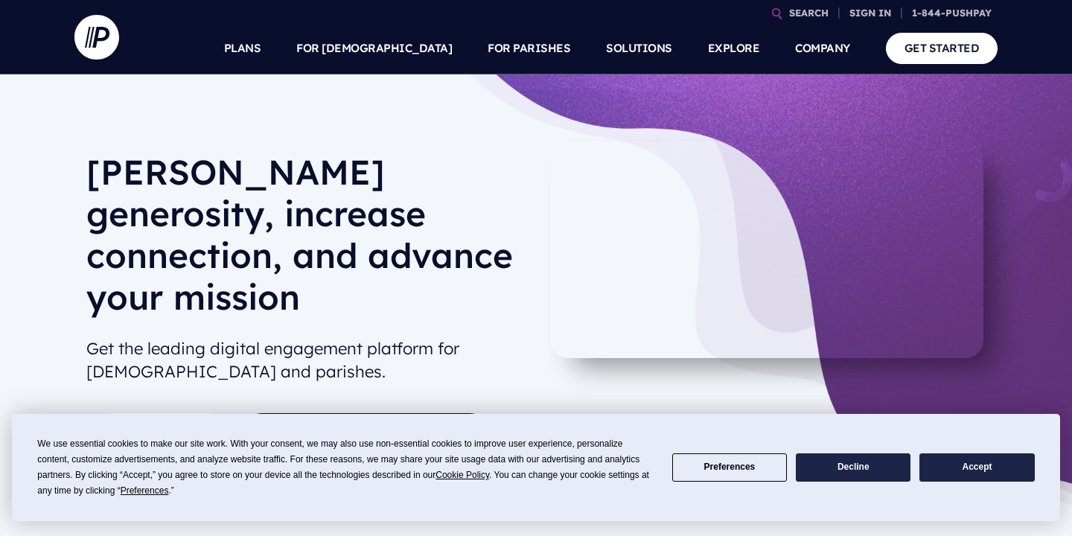 The height and width of the screenshot is (536, 1072). Describe the element at coordinates (463, 475) in the screenshot. I see `span: Cookie Policy` at that location.